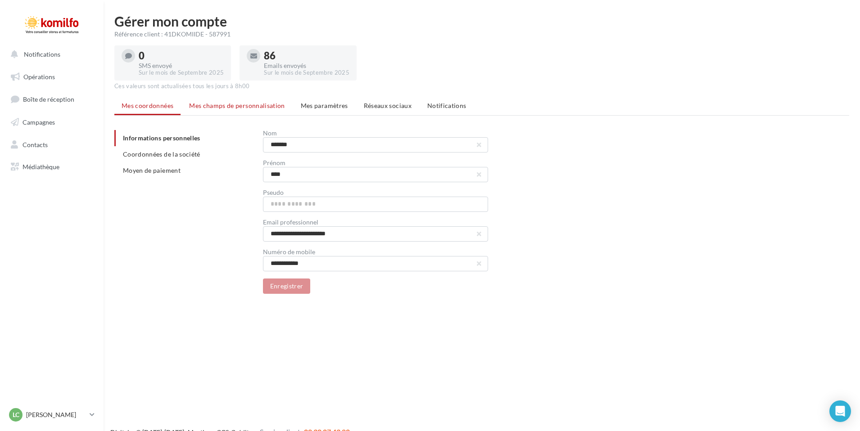  What do you see at coordinates (306, 56) in the screenshot?
I see `div: 86` at bounding box center [306, 56].